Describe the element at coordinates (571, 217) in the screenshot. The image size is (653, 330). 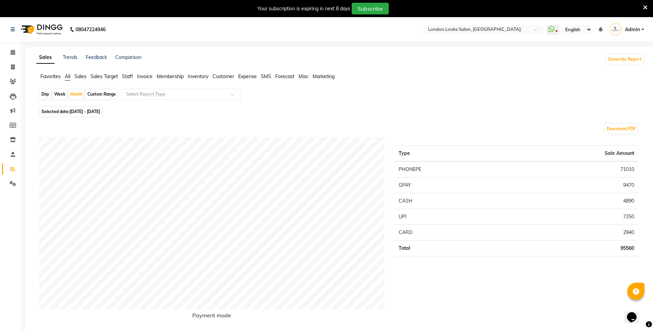
I see `td: 7250` at that location.